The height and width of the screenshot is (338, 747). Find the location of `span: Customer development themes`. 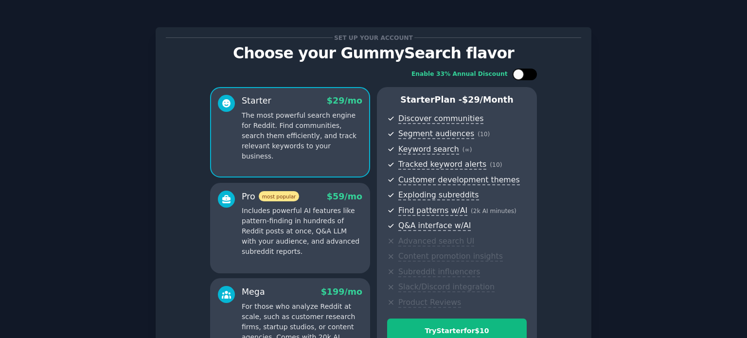

span: Customer development themes is located at coordinates (459, 180).